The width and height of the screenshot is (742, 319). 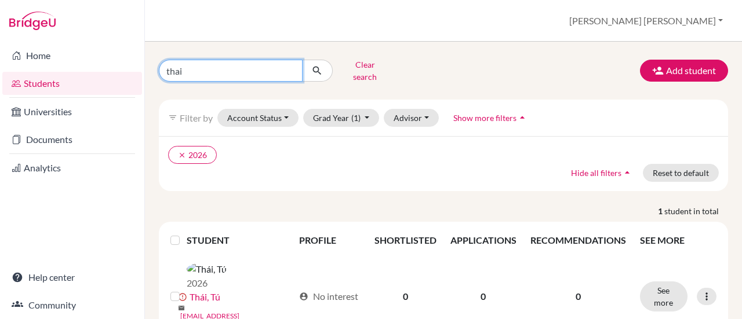 What do you see at coordinates (578, 241) in the screenshot?
I see `th: RECOMMENDATIONS` at bounding box center [578, 241].